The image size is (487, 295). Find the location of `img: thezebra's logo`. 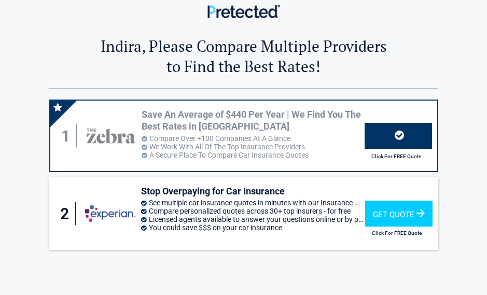

img: thezebra's logo is located at coordinates (111, 136).